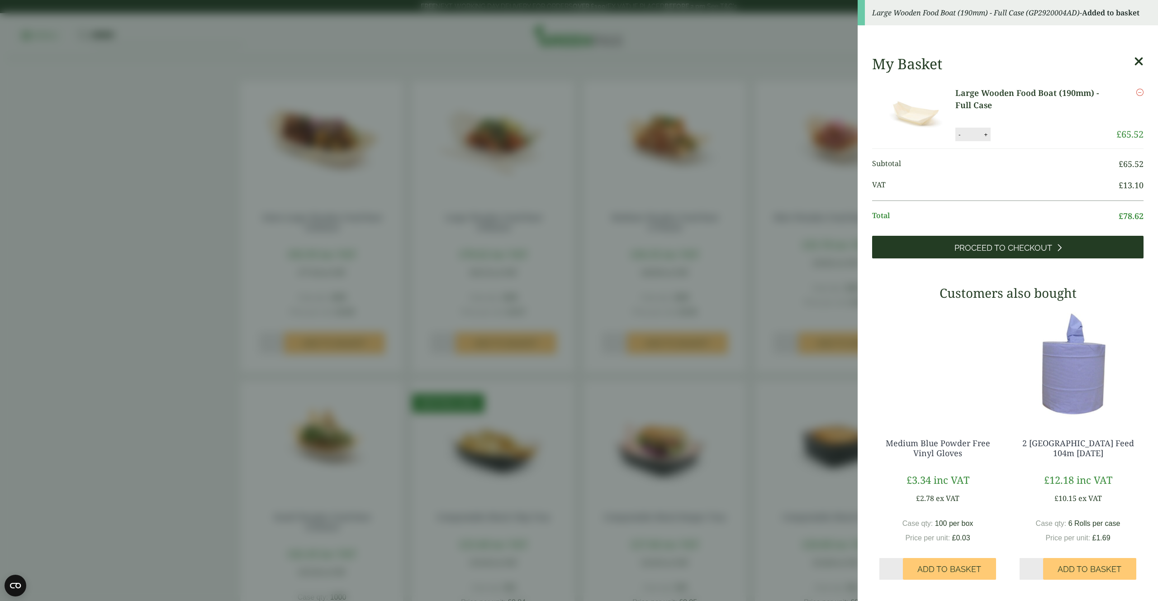 This screenshot has width=1158, height=601. What do you see at coordinates (995, 164) in the screenshot?
I see `span: Subtotal` at bounding box center [995, 164].